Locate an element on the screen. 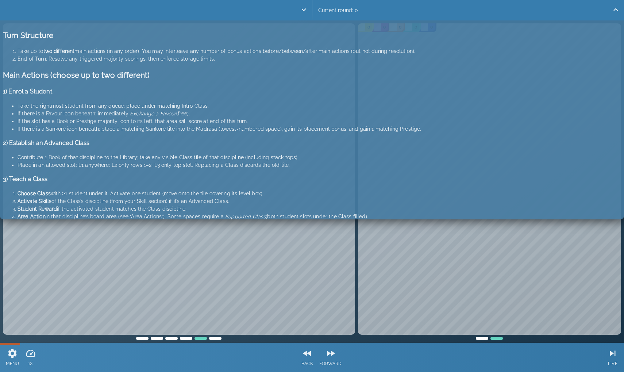 This screenshot has width=624, height=372. strong: two different is located at coordinates (59, 51).